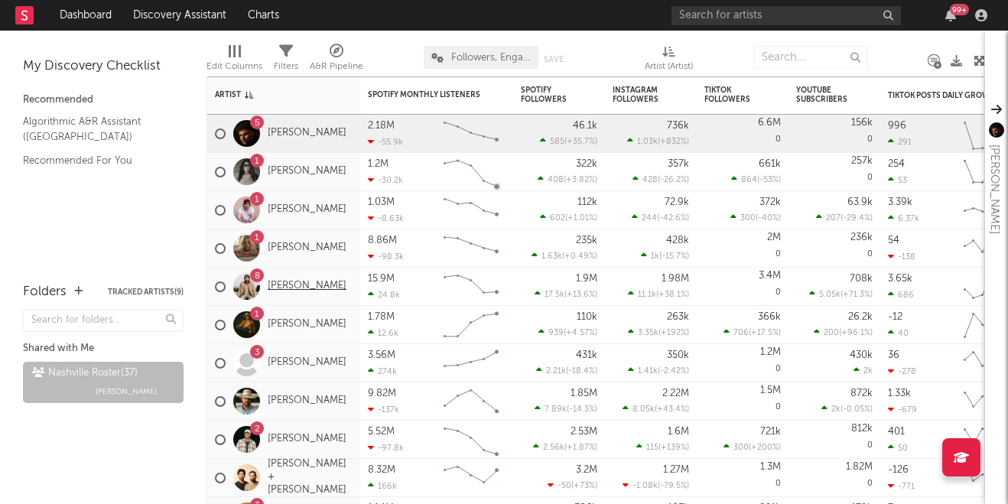 The width and height of the screenshot is (1008, 504). Describe the element at coordinates (381, 202) in the screenshot. I see `div: 1.03M` at that location.